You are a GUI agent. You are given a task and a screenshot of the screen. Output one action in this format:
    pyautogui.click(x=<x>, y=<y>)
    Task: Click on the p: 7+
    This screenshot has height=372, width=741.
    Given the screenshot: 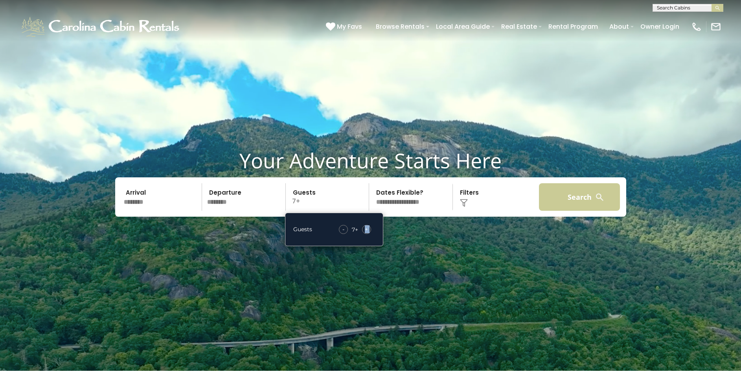 What is the action you would take?
    pyautogui.click(x=329, y=197)
    